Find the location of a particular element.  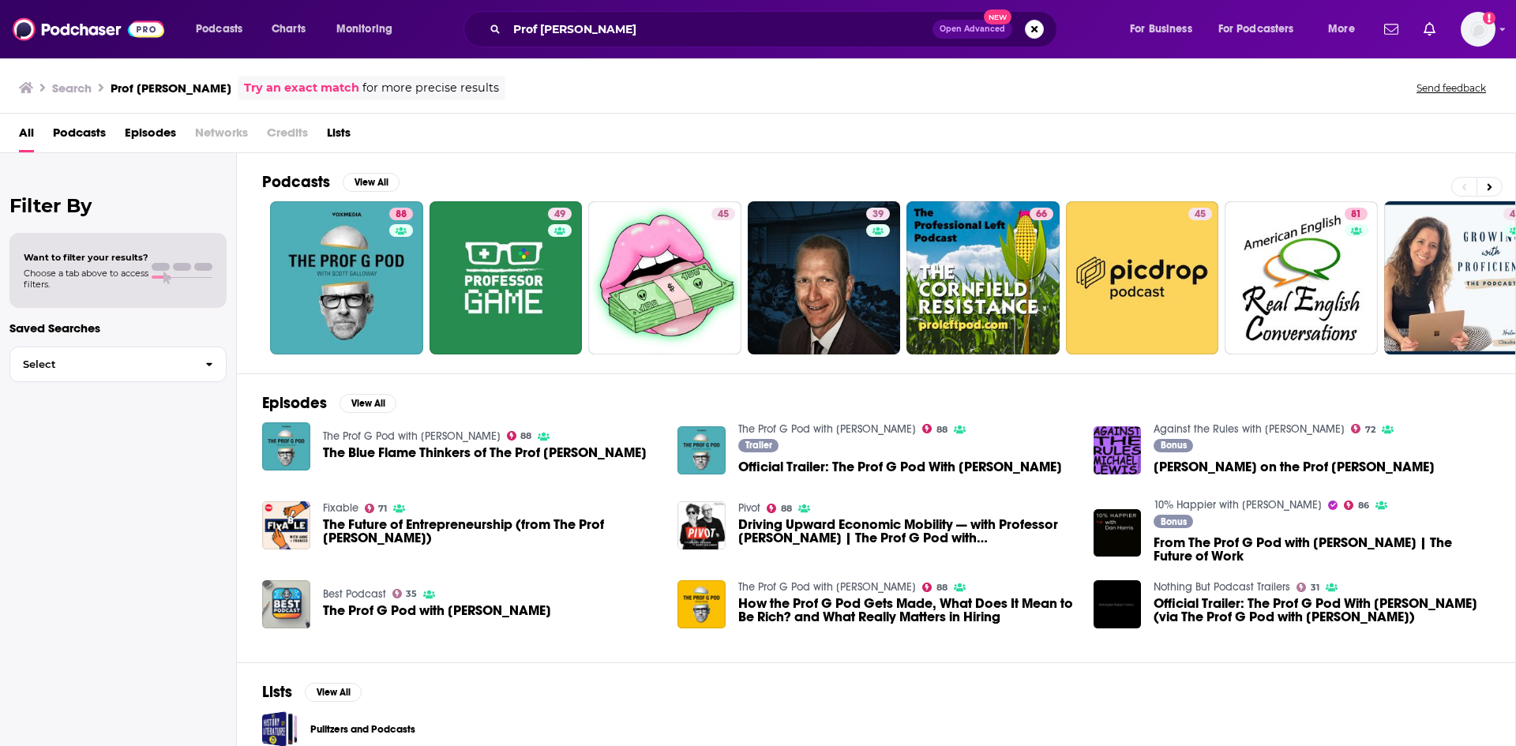

span: New is located at coordinates (998, 17).